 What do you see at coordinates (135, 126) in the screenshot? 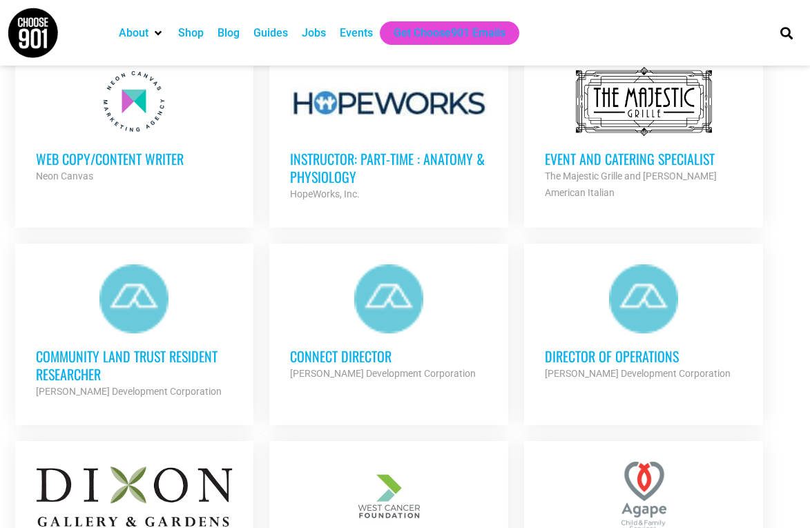
I see `a: Web Copy/Content Writer Neon Canvas` at bounding box center [135, 126].